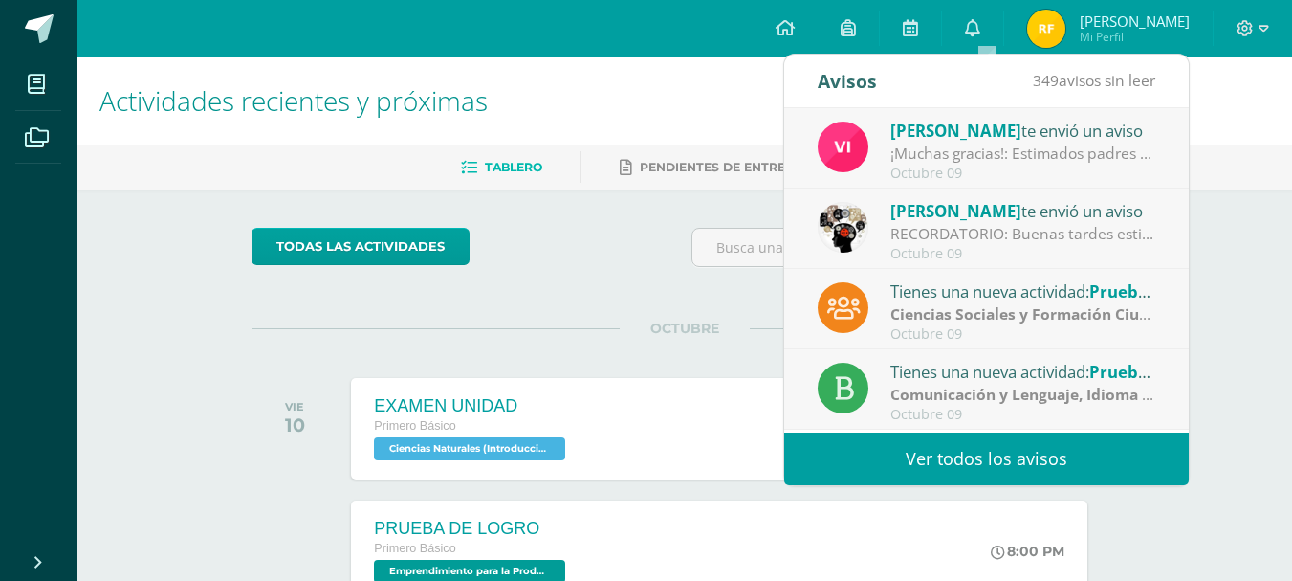  What do you see at coordinates (843, 146) in the screenshot?
I see `img: bd6d0aa147d20350c4821b7c643124fa.png` at bounding box center [843, 146].